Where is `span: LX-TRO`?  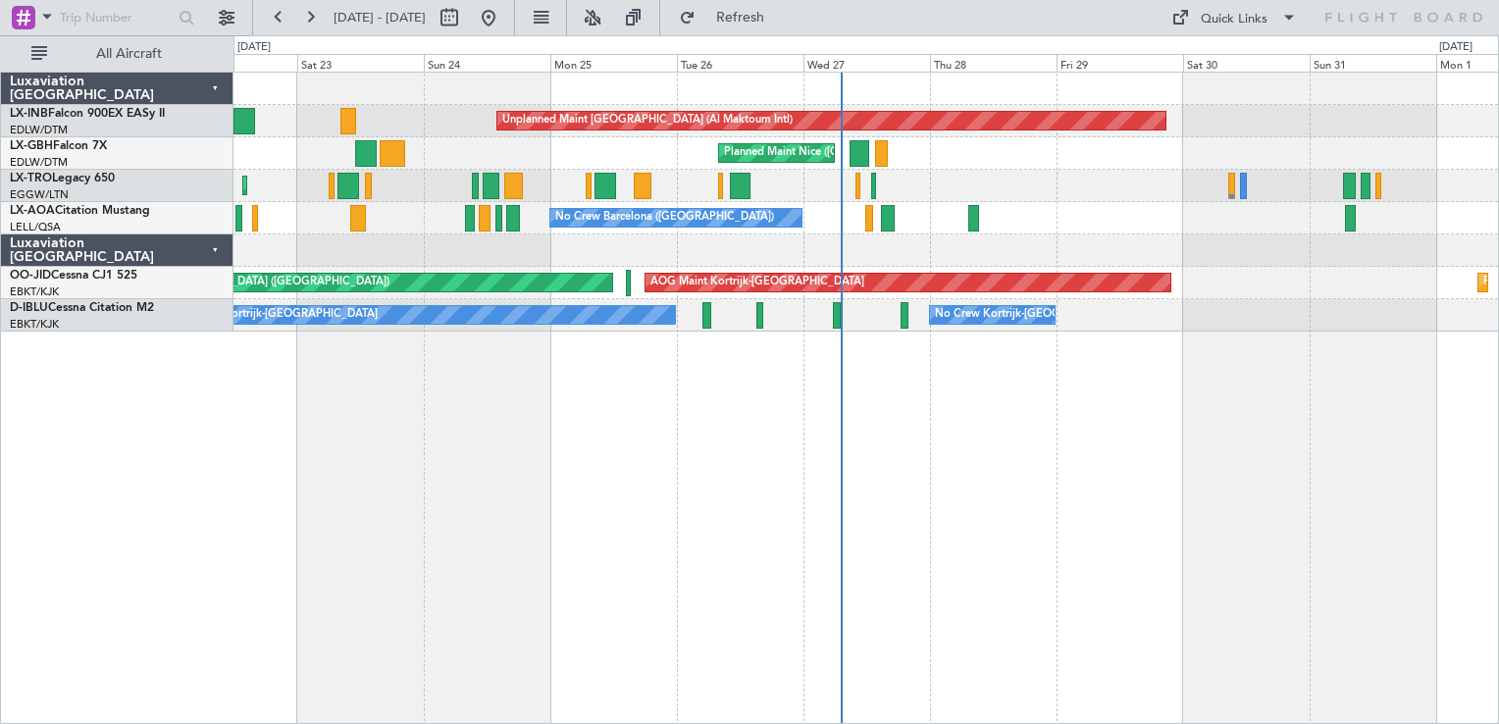
span: LX-TRO is located at coordinates (30, 179).